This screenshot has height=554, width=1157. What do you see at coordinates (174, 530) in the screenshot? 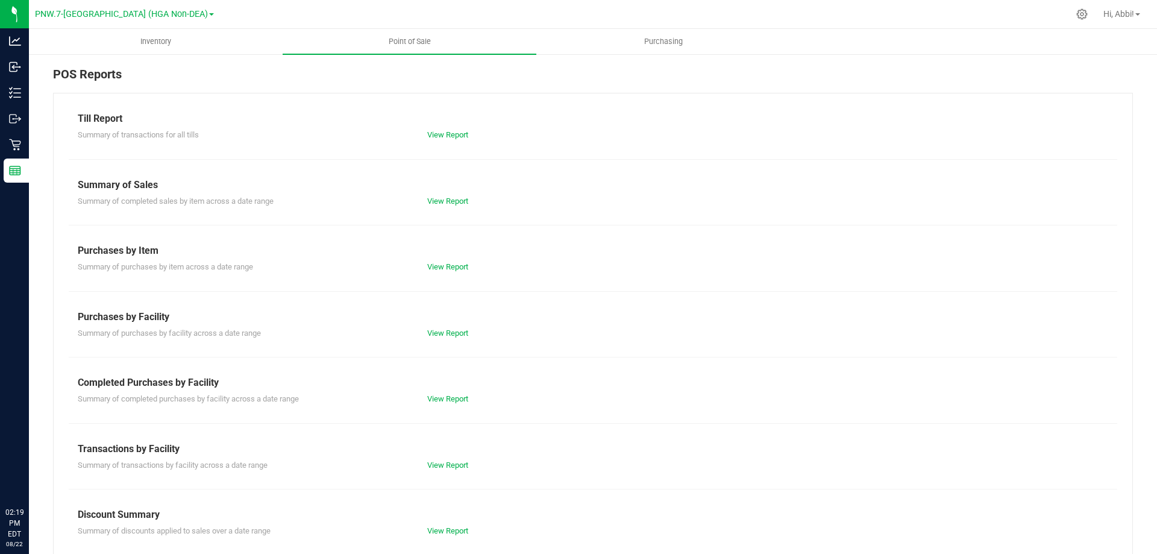
I see `span: Summary of discounts applied to sales over a date range` at bounding box center [174, 530].